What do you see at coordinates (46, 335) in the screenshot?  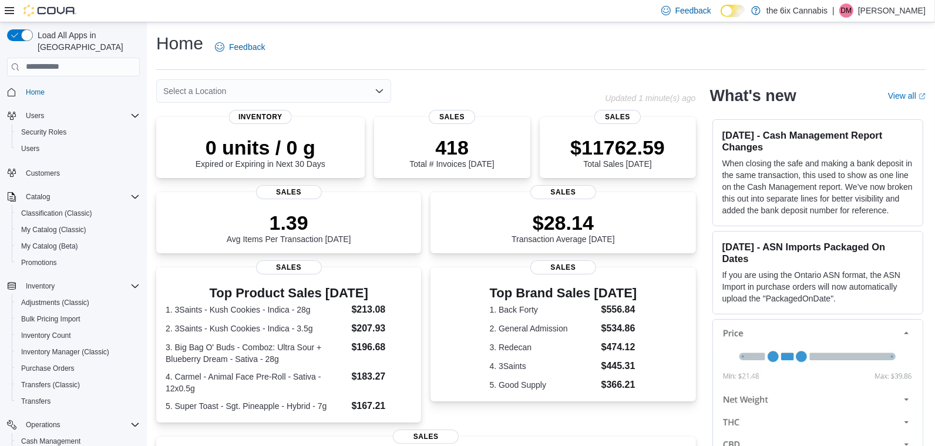 I see `a: Inventory Count` at bounding box center [46, 335].